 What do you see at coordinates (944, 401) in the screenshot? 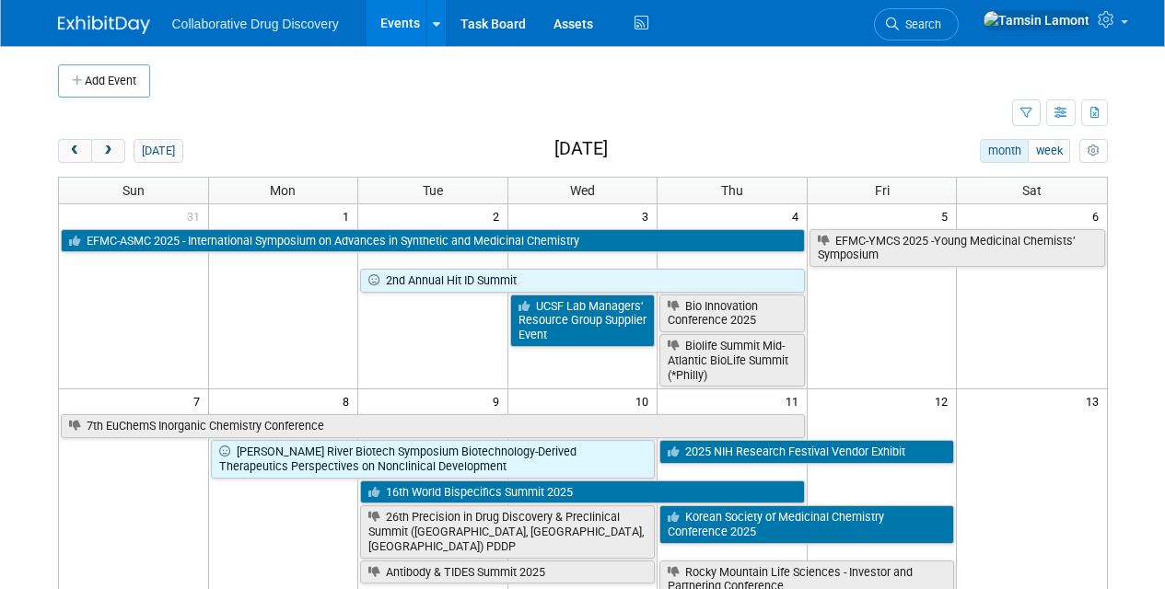
I see `span: 12` at bounding box center [944, 401].